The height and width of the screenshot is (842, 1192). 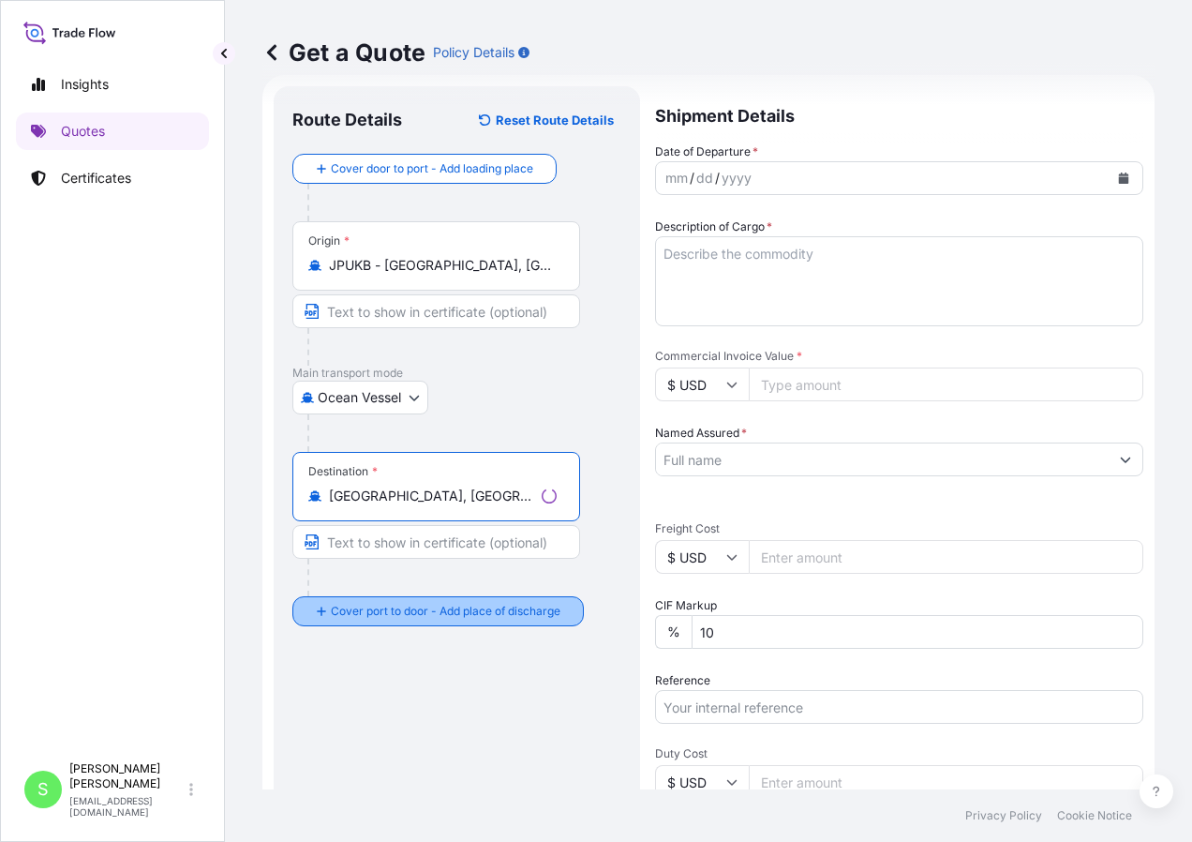 I want to click on input: Destination, so click(x=431, y=496).